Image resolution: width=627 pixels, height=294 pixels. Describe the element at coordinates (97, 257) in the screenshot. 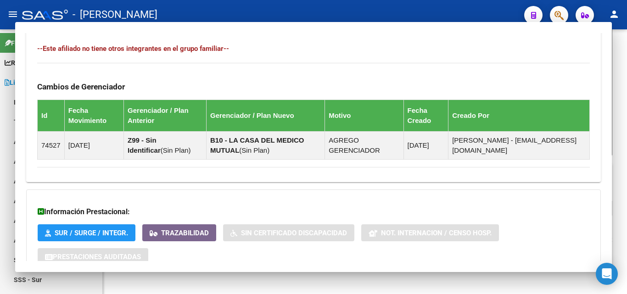

I see `span: Prestaciones Auditadas` at that location.